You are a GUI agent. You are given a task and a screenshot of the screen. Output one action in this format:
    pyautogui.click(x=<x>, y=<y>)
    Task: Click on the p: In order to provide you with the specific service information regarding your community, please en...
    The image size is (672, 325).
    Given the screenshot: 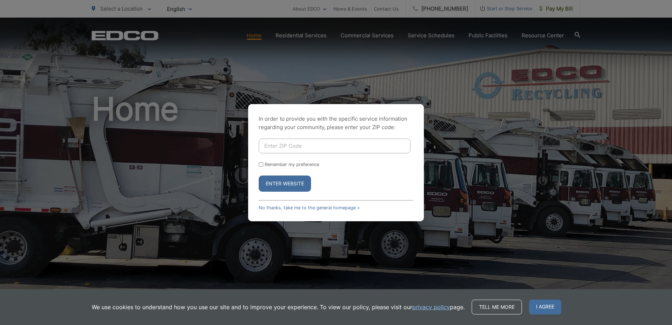 What is the action you would take?
    pyautogui.click(x=336, y=123)
    